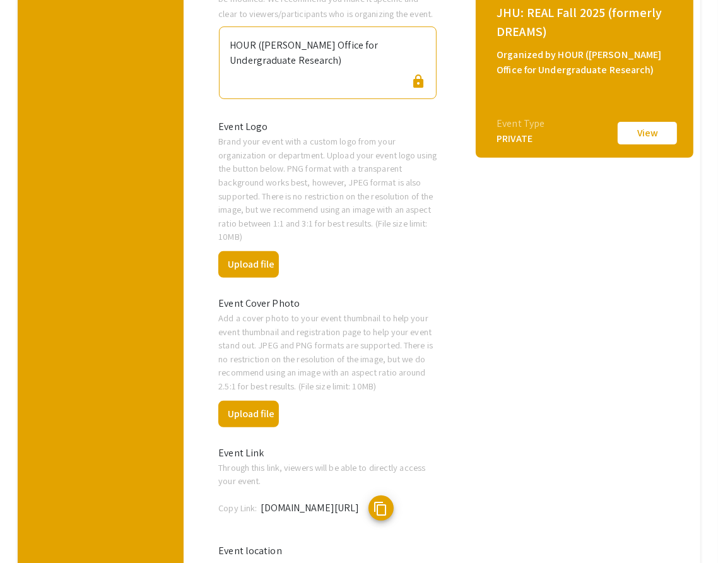 The height and width of the screenshot is (563, 718). I want to click on div: Event Type, so click(521, 124).